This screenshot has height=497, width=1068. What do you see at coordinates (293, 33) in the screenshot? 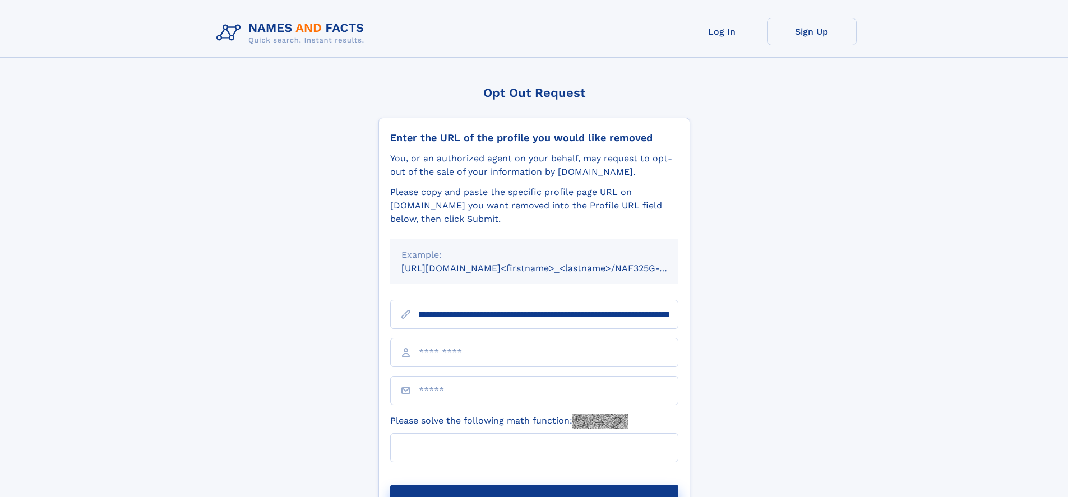
I see `img: Logo Names and Facts` at bounding box center [293, 33].